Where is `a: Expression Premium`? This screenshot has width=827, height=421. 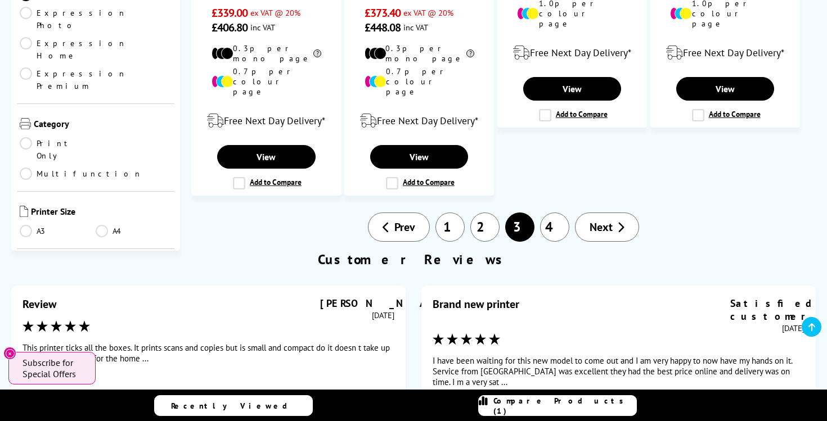
a: Expression Premium is located at coordinates (73, 80).